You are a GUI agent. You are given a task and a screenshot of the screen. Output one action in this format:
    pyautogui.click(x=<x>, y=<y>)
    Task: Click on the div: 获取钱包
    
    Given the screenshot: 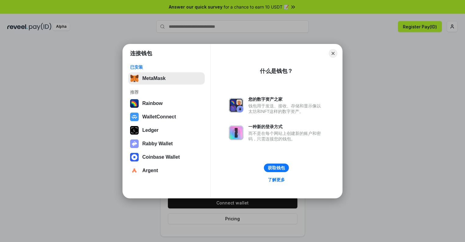 What is the action you would take?
    pyautogui.click(x=276, y=168)
    